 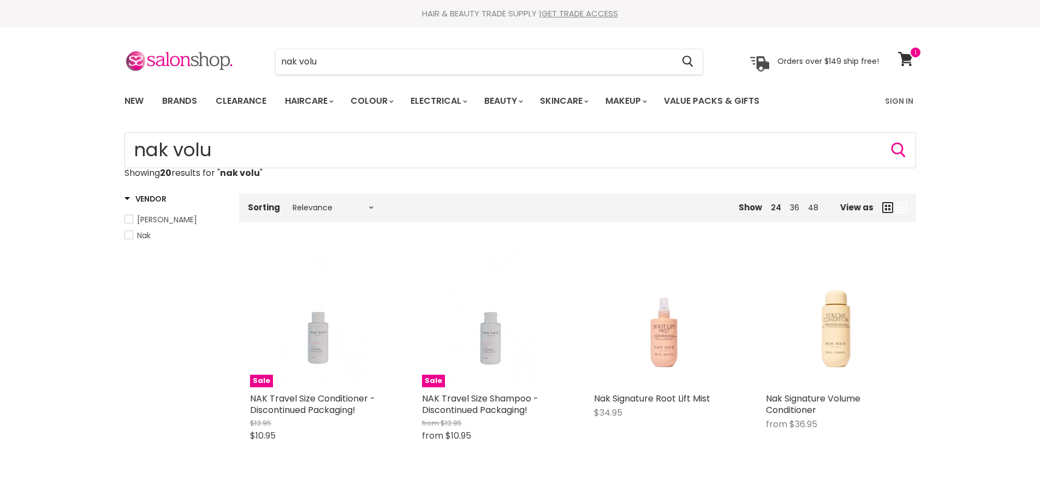 What do you see at coordinates (803, 424) in the screenshot?
I see `span: $36.95` at bounding box center [803, 424].